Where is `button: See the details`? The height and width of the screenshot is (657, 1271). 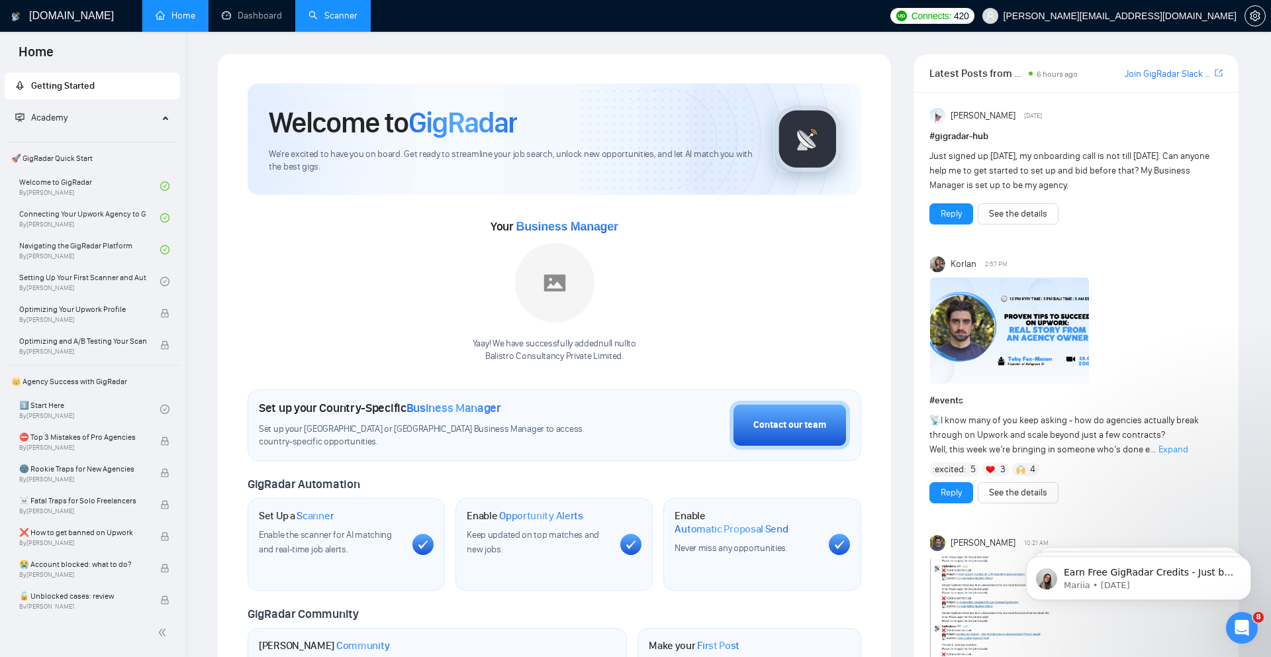 button: See the details is located at coordinates (1018, 214).